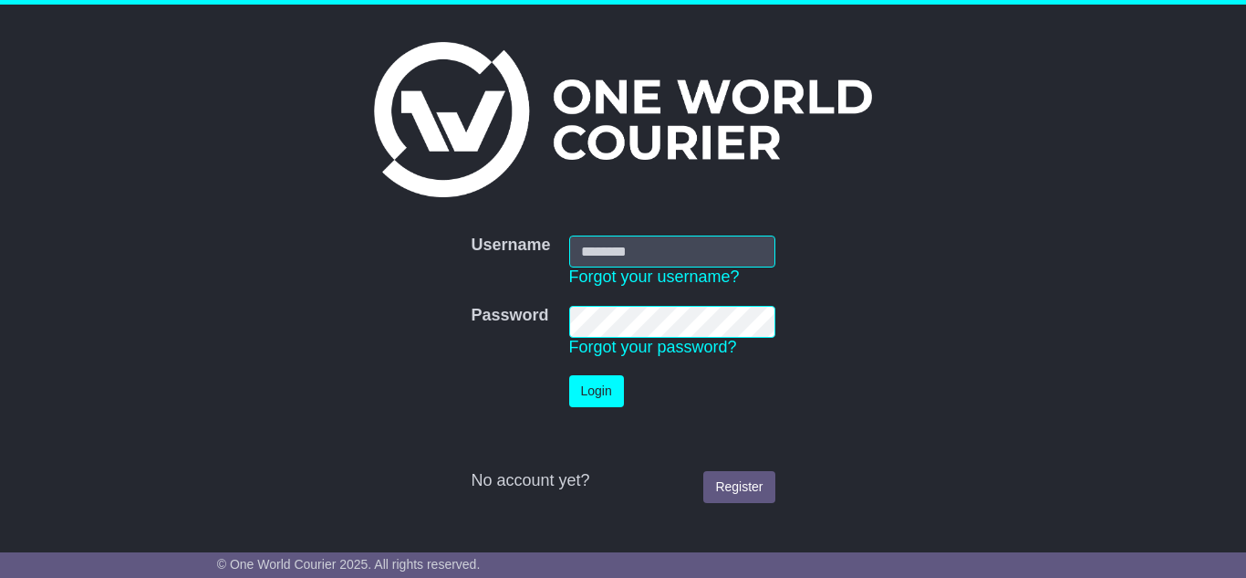 This screenshot has width=1246, height=578. What do you see at coordinates (739, 486) in the screenshot?
I see `a: Register` at bounding box center [739, 486].